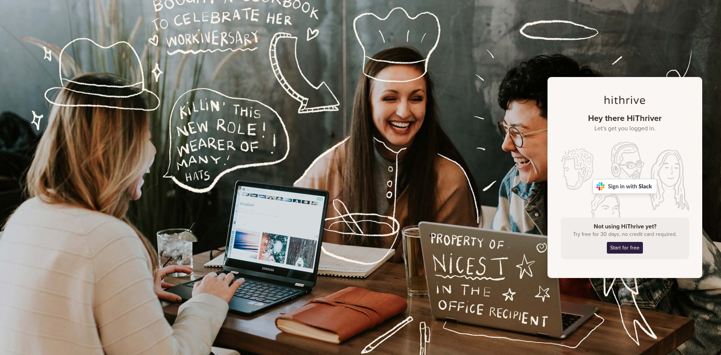 This screenshot has width=721, height=355. Describe the element at coordinates (625, 123) in the screenshot. I see `h1: Hey there HiThriver` at that location.